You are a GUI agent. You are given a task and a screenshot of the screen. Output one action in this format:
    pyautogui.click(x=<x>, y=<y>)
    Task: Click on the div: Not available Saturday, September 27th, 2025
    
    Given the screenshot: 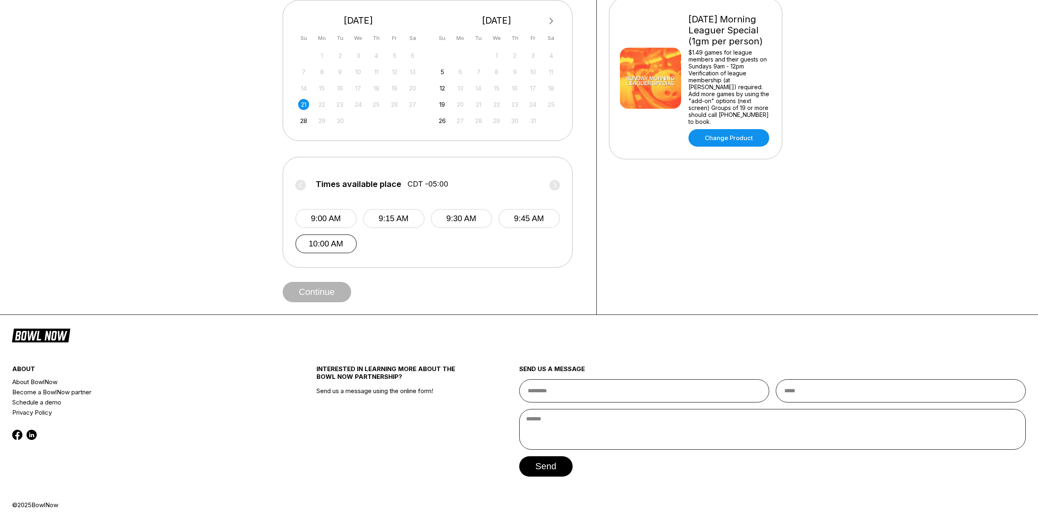 What is the action you would take?
    pyautogui.click(x=412, y=104)
    